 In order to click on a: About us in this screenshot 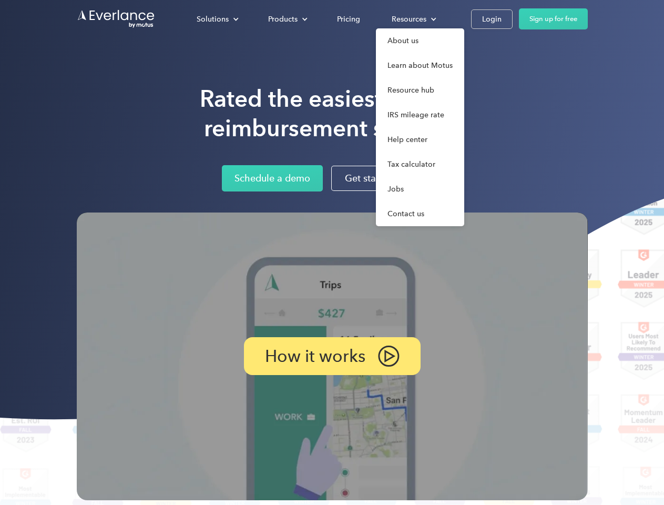, I will do `click(420, 40)`.